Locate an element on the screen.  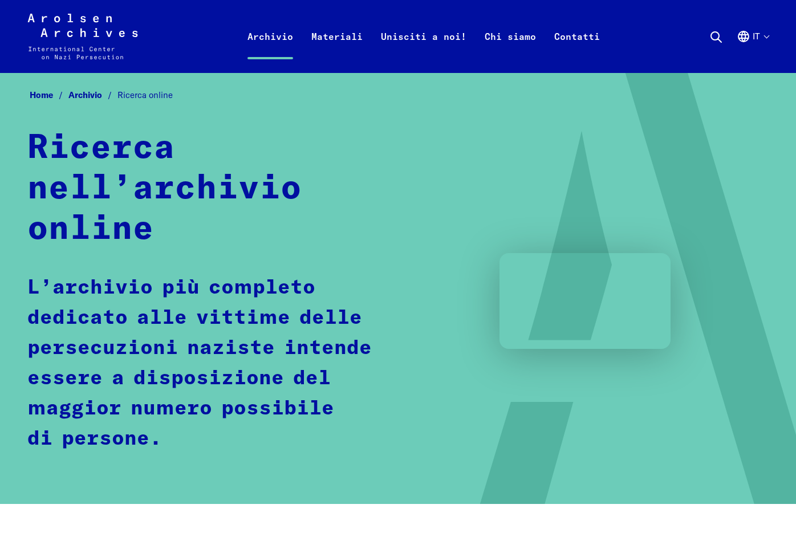
p: L’archivio più completo dedicato alle vittime delle persecuzioni naziste intende essere a disposi... is located at coordinates (202, 364).